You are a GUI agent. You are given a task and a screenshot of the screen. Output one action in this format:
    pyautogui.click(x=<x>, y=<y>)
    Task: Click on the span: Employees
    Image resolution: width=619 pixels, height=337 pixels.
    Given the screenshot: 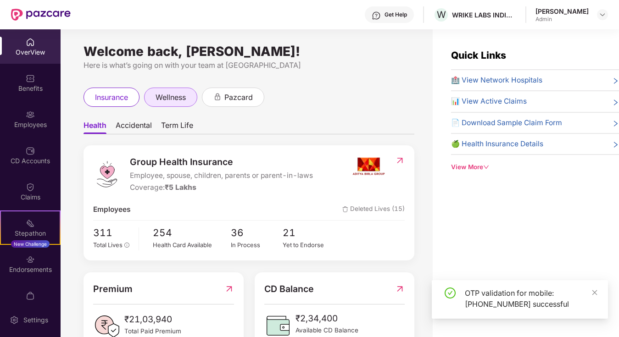 What is the action you would take?
    pyautogui.click(x=112, y=210)
    